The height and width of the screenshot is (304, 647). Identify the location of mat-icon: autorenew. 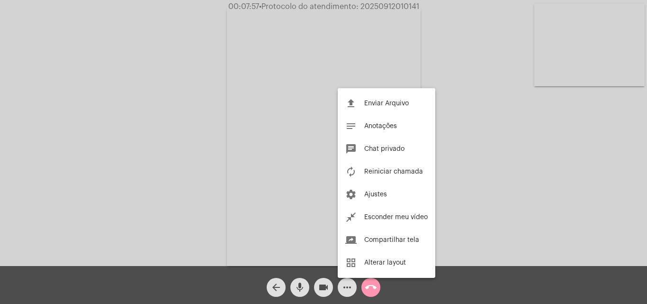
(351, 172).